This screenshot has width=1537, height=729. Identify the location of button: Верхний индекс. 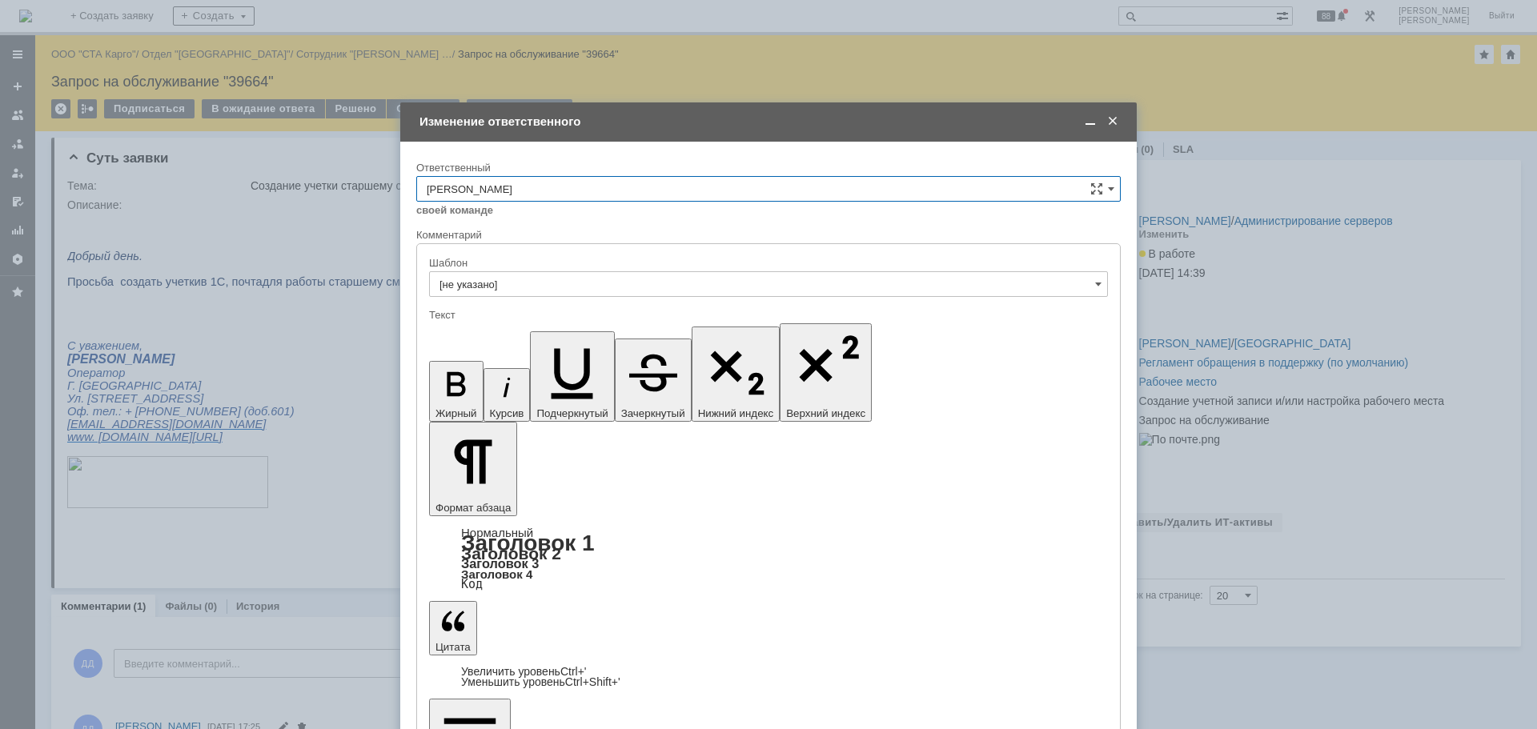
(825, 372).